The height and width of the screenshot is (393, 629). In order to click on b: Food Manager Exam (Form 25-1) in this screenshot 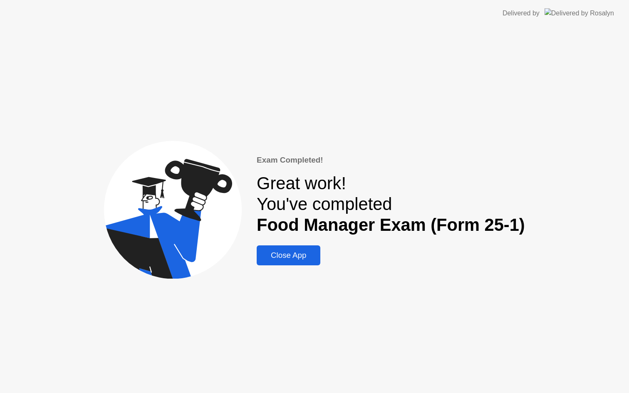, I will do `click(390, 225)`.